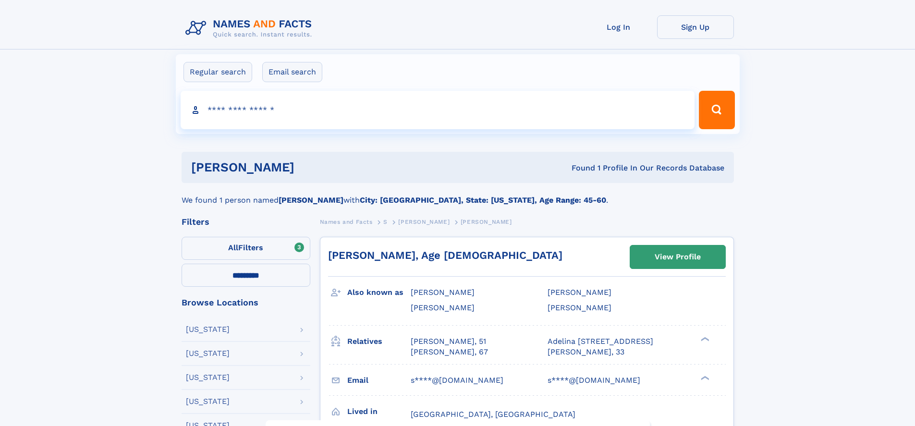 The height and width of the screenshot is (426, 915). I want to click on div: Filters, so click(246, 222).